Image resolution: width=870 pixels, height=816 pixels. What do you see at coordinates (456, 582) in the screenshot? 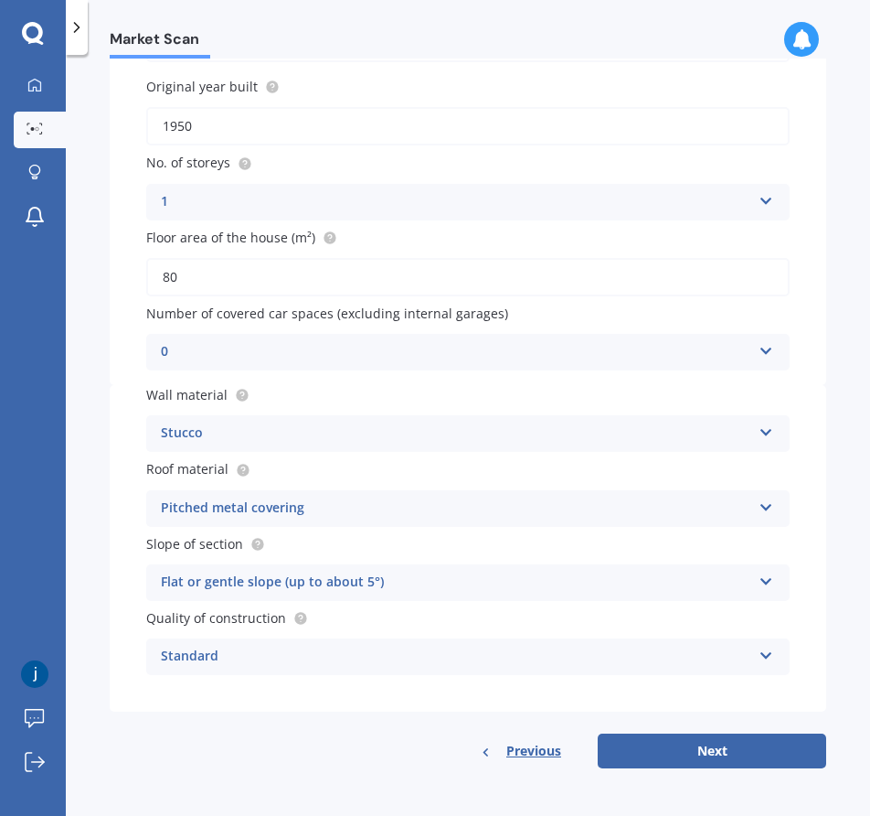
I see `div: Flat or gentle slope (up to about 5°)` at bounding box center [456, 582].